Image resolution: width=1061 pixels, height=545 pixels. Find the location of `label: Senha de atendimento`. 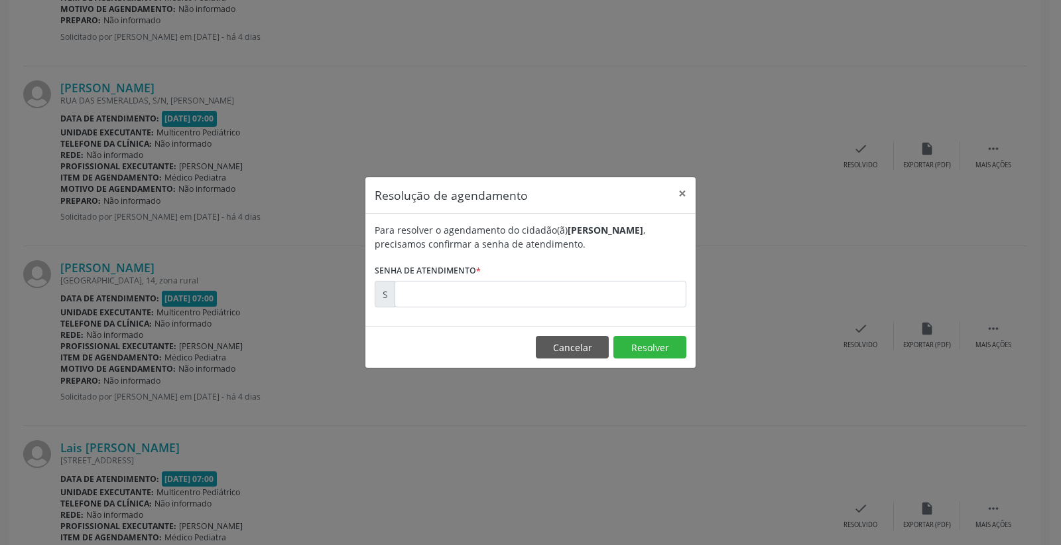

label: Senha de atendimento is located at coordinates (428, 270).